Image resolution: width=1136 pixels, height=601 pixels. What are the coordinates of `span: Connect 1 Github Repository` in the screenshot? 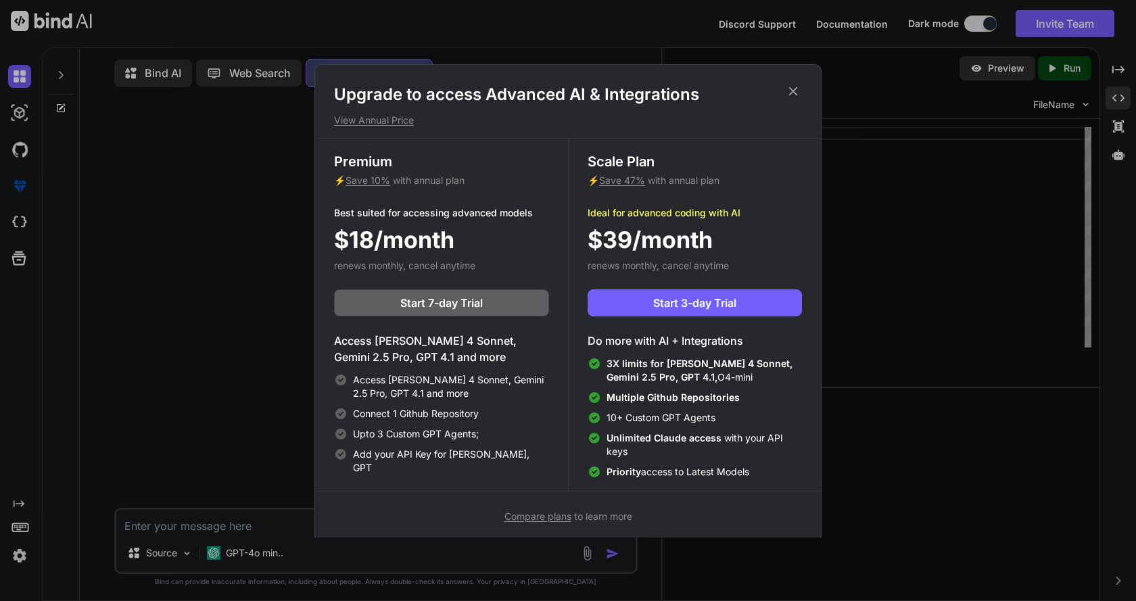 It's located at (416, 414).